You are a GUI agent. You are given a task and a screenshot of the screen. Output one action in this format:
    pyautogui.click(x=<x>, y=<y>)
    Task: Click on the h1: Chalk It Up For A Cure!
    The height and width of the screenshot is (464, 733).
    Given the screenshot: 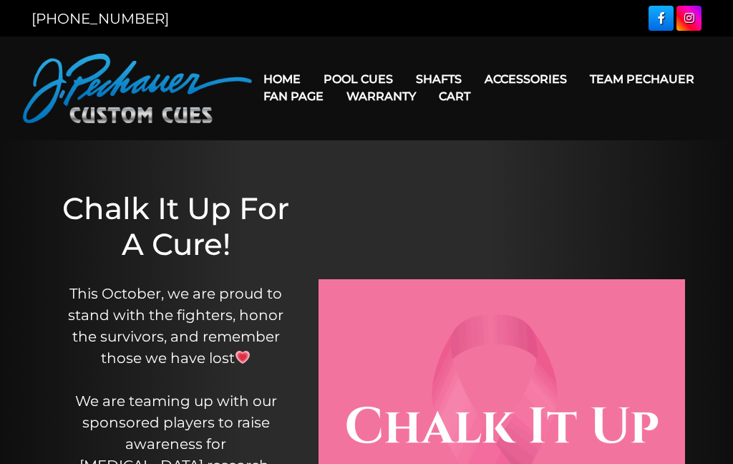 What is the action you would take?
    pyautogui.click(x=176, y=226)
    